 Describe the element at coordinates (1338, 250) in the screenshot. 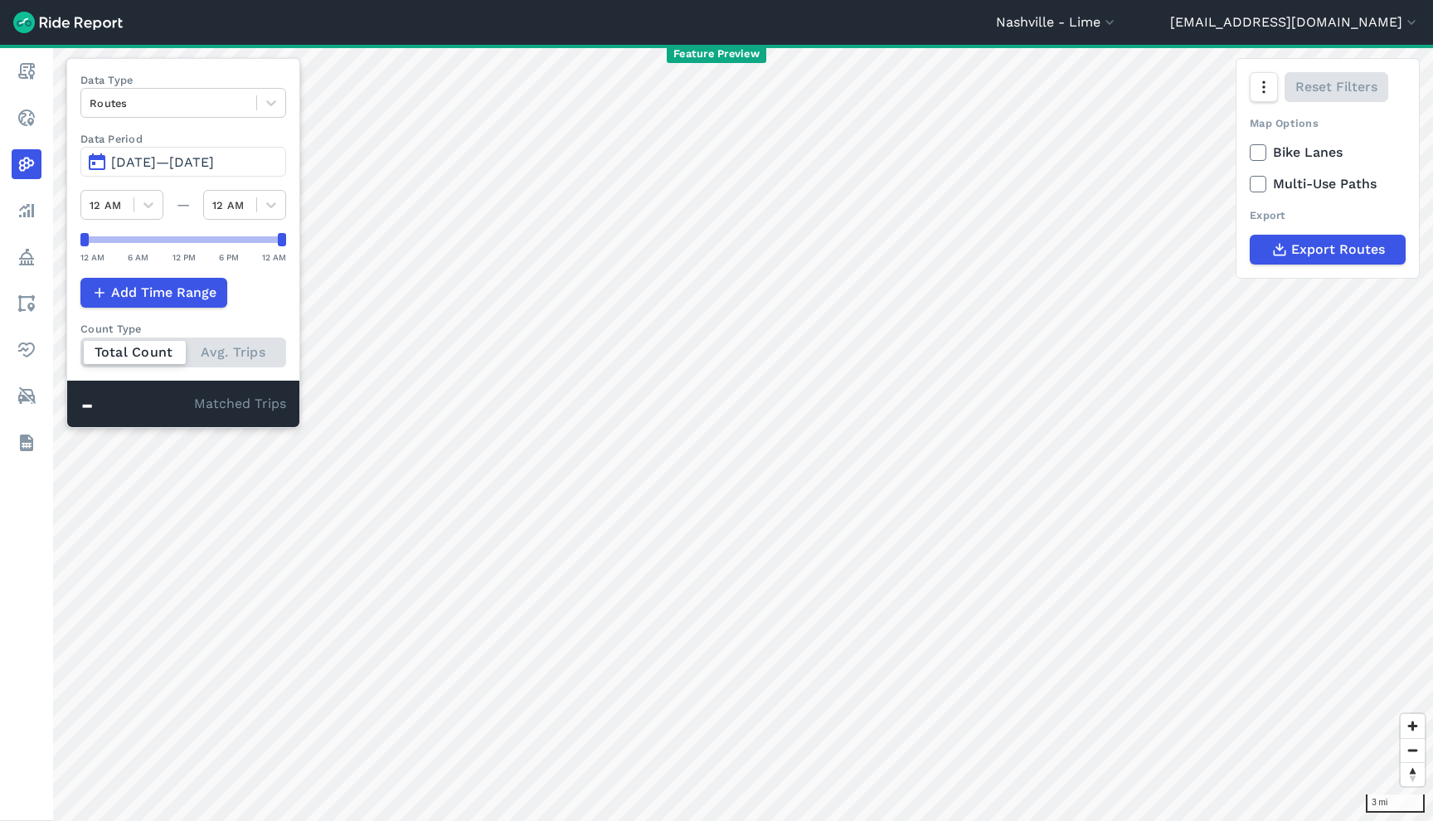

I see `span: Export Routes` at that location.